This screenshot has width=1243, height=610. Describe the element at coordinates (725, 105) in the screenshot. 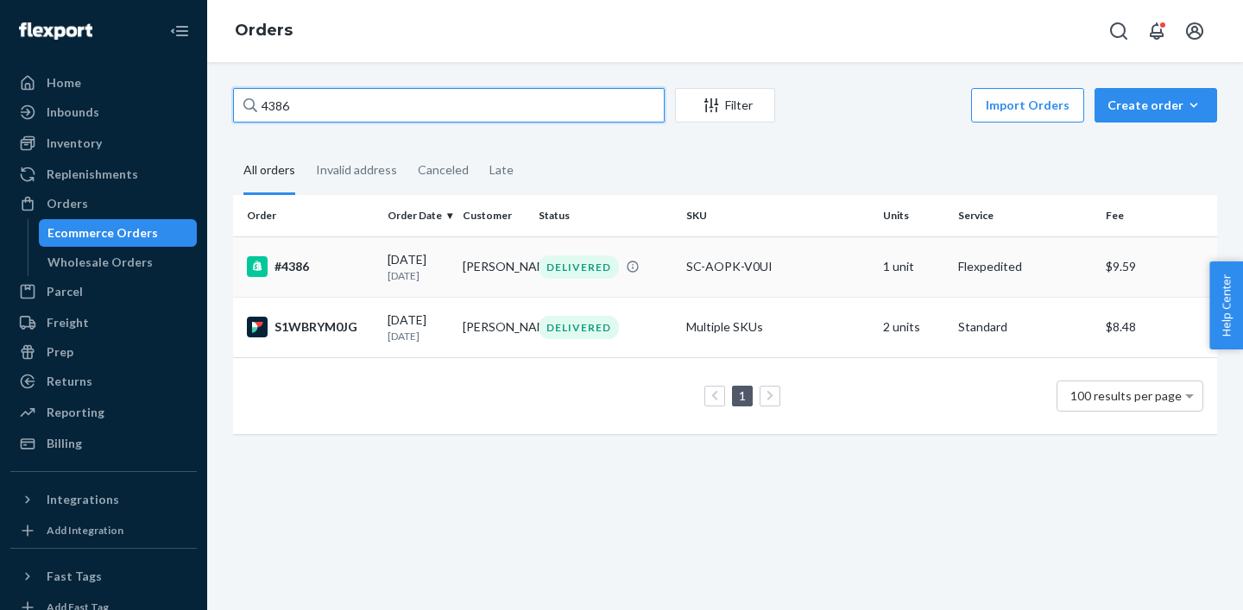

I see `button: Filter` at that location.